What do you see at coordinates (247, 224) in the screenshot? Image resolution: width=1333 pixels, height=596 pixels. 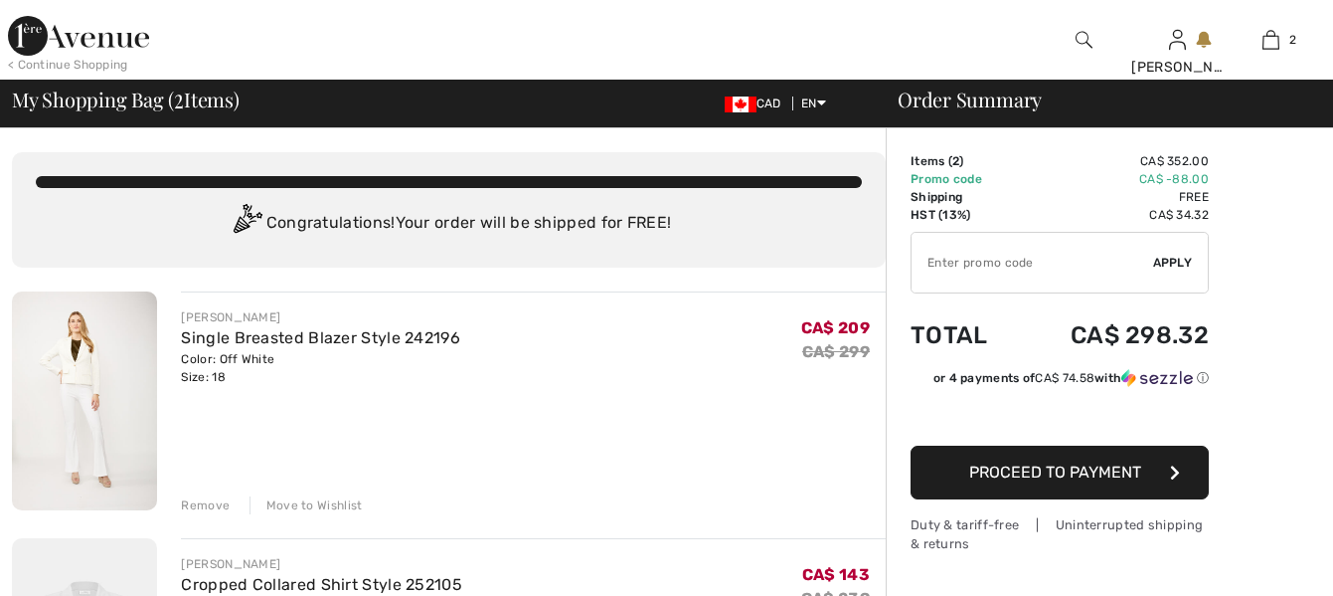 I see `img: Congratulation2.svg` at bounding box center [247, 224].